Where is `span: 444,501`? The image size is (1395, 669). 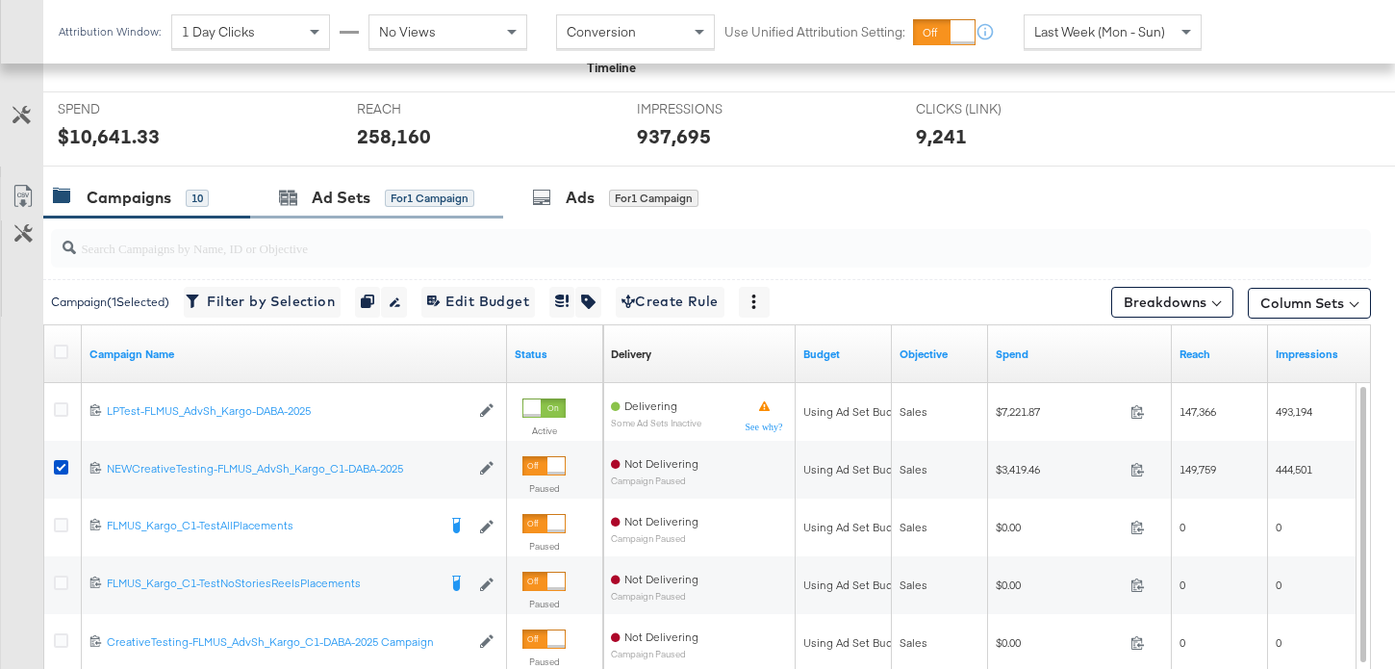 span: 444,501 is located at coordinates (1294, 469).